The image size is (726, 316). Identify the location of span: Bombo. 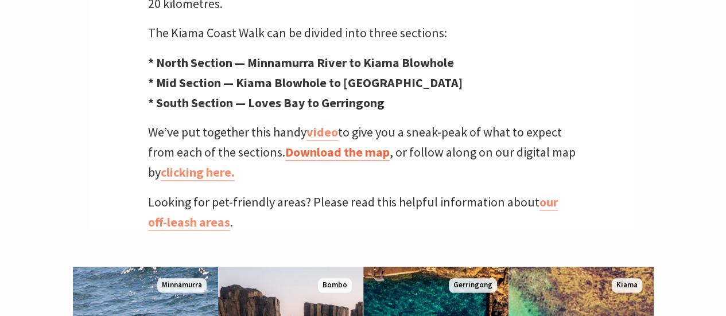
(335, 285).